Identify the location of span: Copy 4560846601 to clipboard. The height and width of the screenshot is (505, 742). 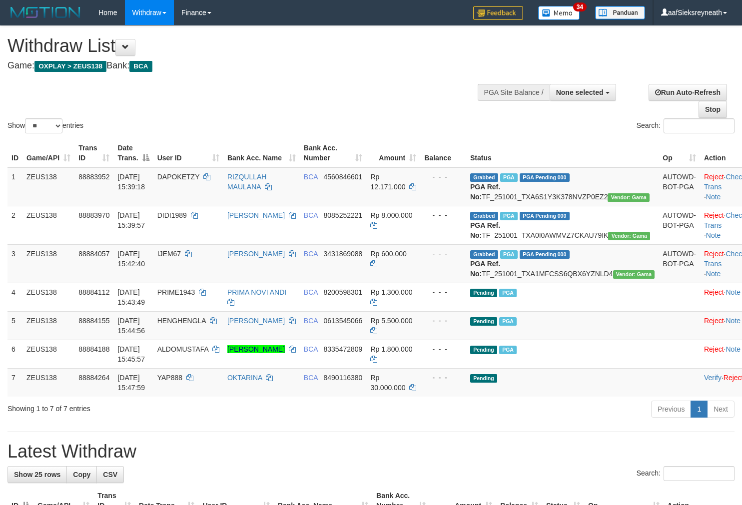
(343, 177).